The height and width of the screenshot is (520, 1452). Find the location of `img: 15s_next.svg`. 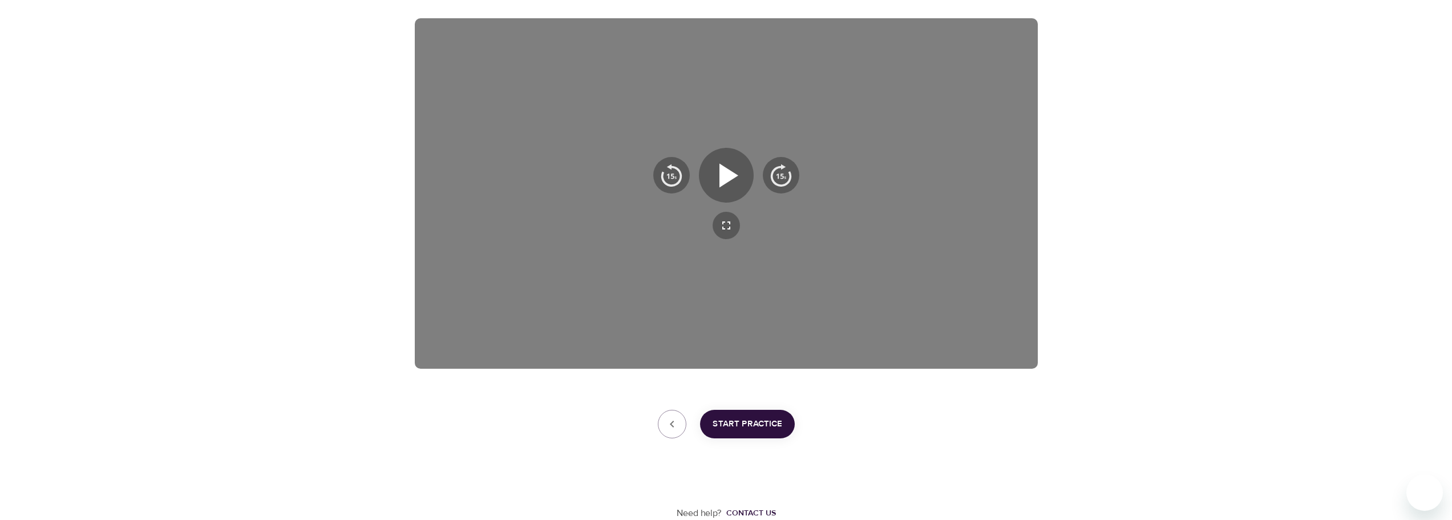

img: 15s_next.svg is located at coordinates (781, 175).